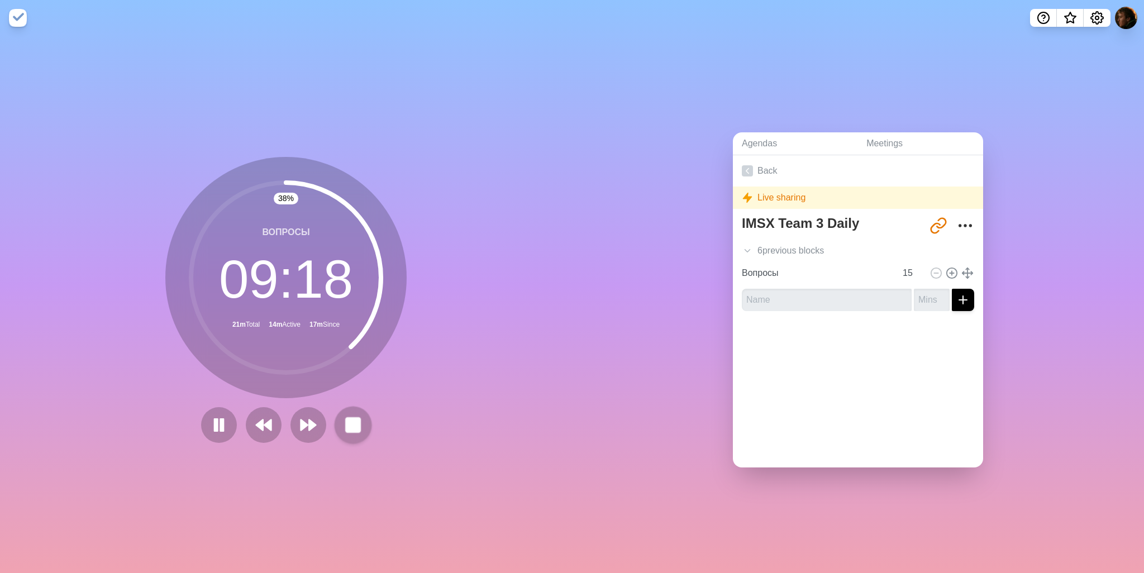  What do you see at coordinates (1043, 18) in the screenshot?
I see `button: Help` at bounding box center [1043, 18].